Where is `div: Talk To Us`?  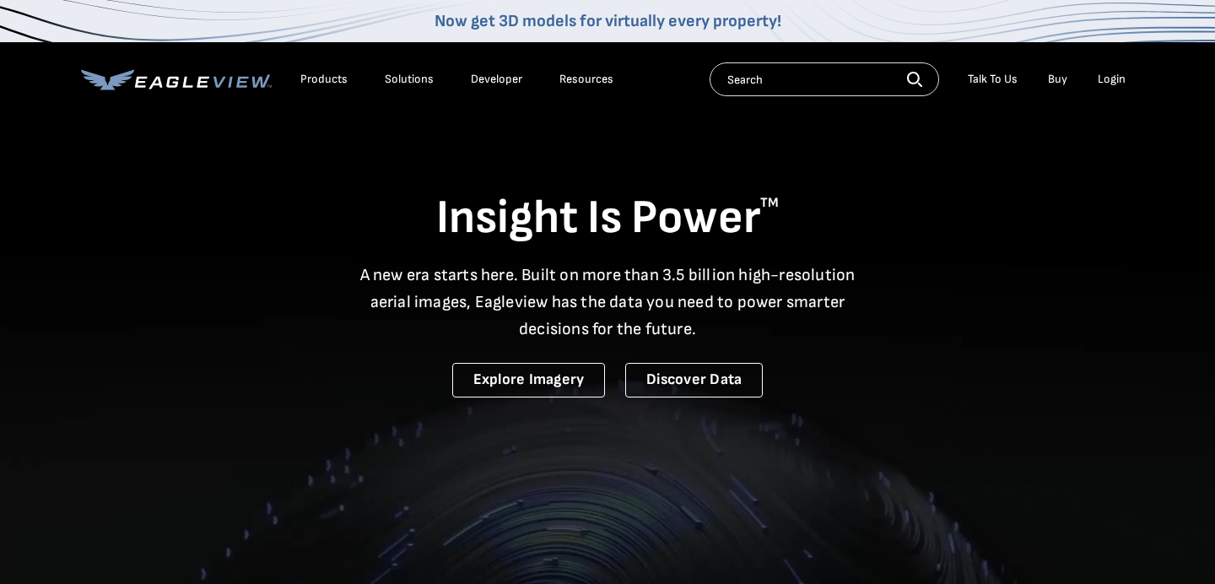 div: Talk To Us is located at coordinates (993, 79).